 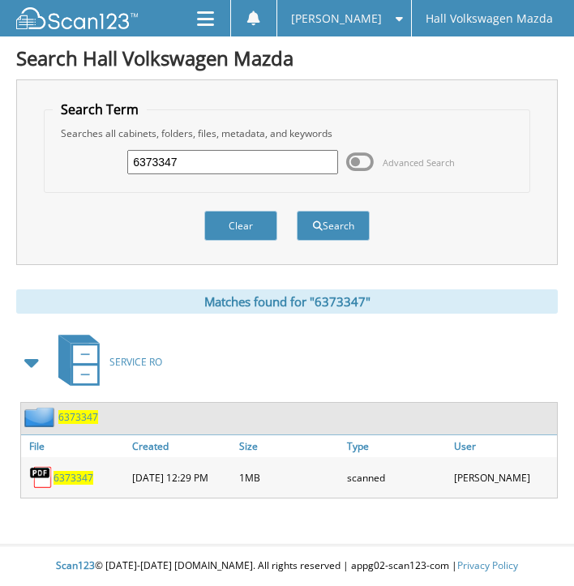 I want to click on span: Advanced Search, so click(x=418, y=162).